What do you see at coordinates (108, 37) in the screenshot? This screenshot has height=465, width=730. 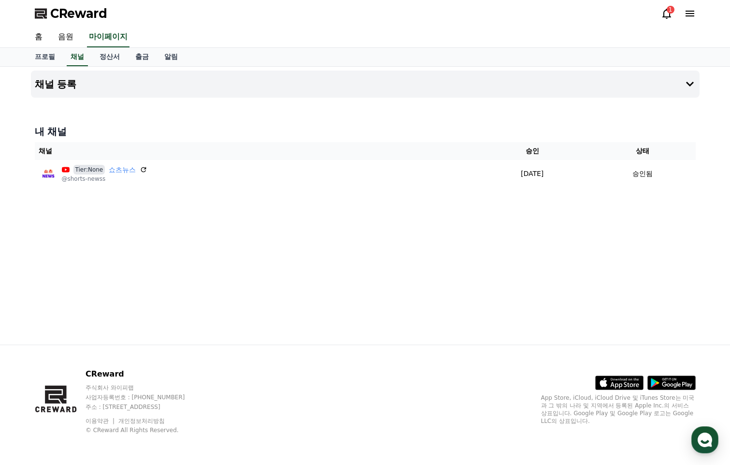 I see `a: 마이페이지` at bounding box center [108, 37].